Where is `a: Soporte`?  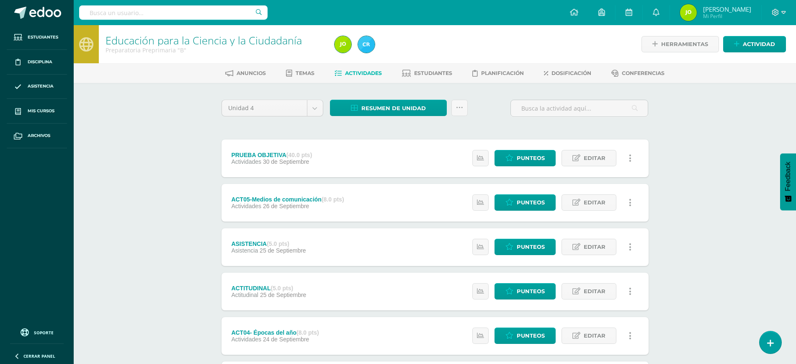 a: Soporte is located at coordinates (37, 332).